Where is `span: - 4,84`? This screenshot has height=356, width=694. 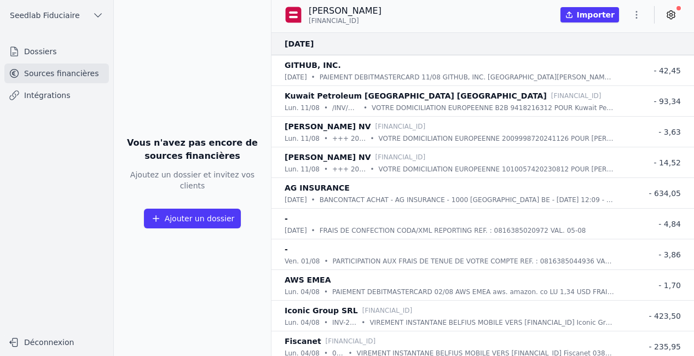 span: - 4,84 is located at coordinates (669, 224).